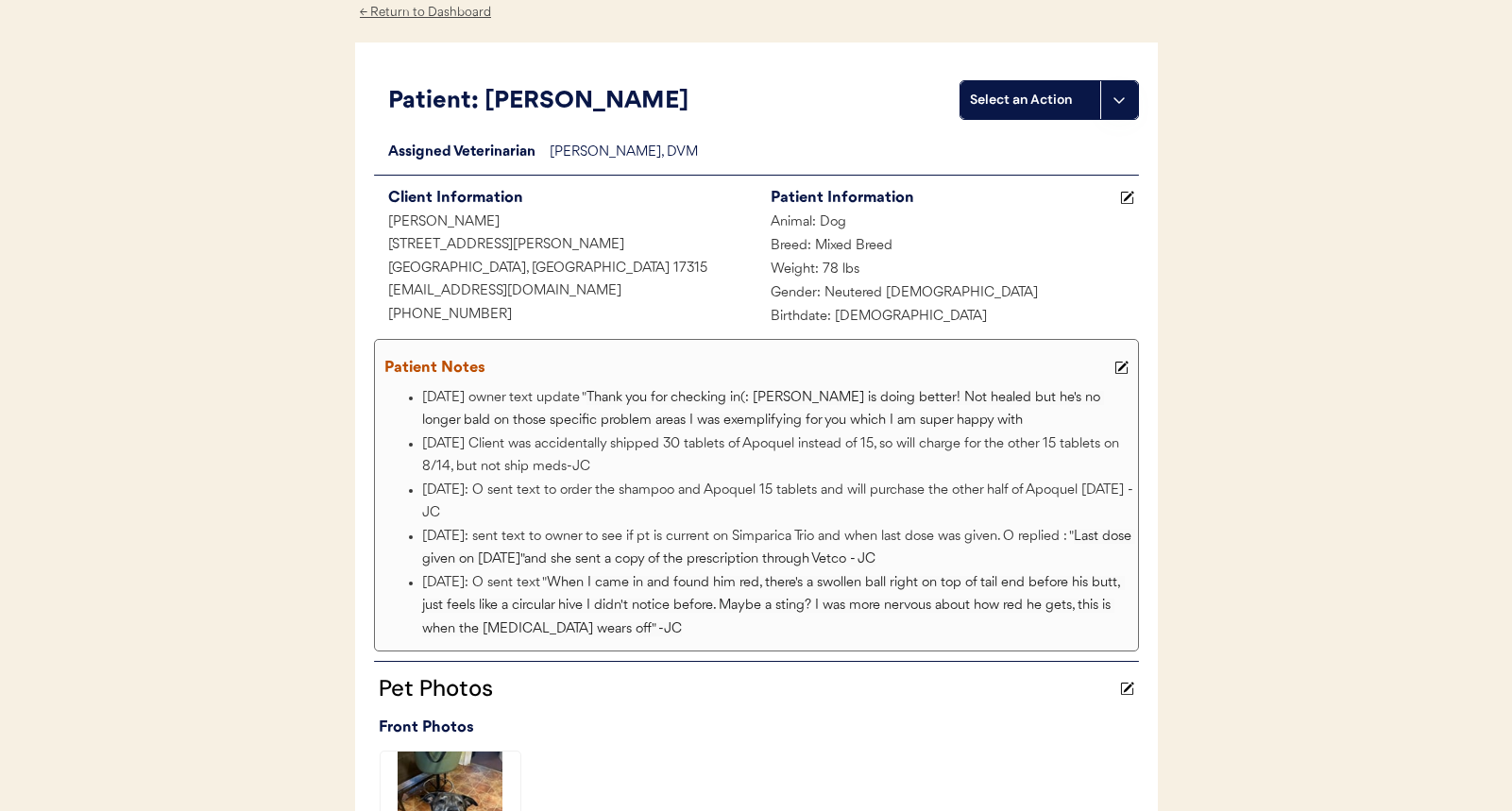 Image resolution: width=1512 pixels, height=811 pixels. Describe the element at coordinates (948, 246) in the screenshot. I see `div: Breed: Mixed Breed` at that location.